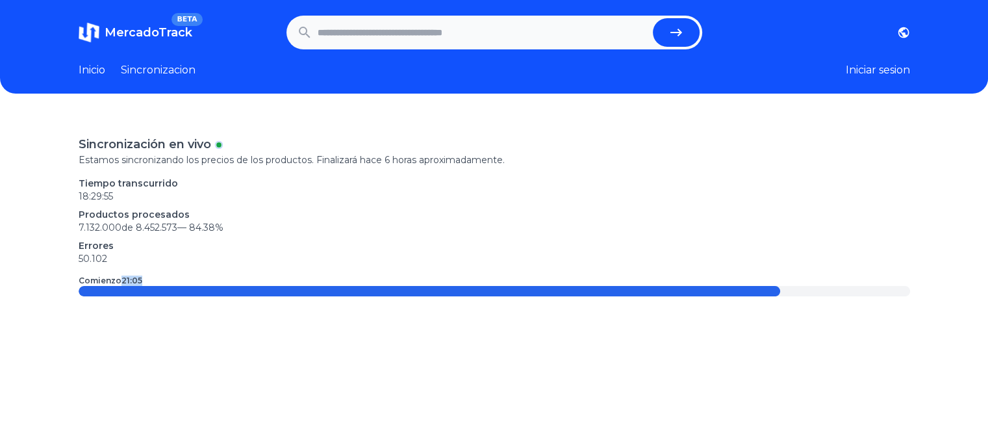  What do you see at coordinates (495, 246) in the screenshot?
I see `p: Errores` at bounding box center [495, 246].